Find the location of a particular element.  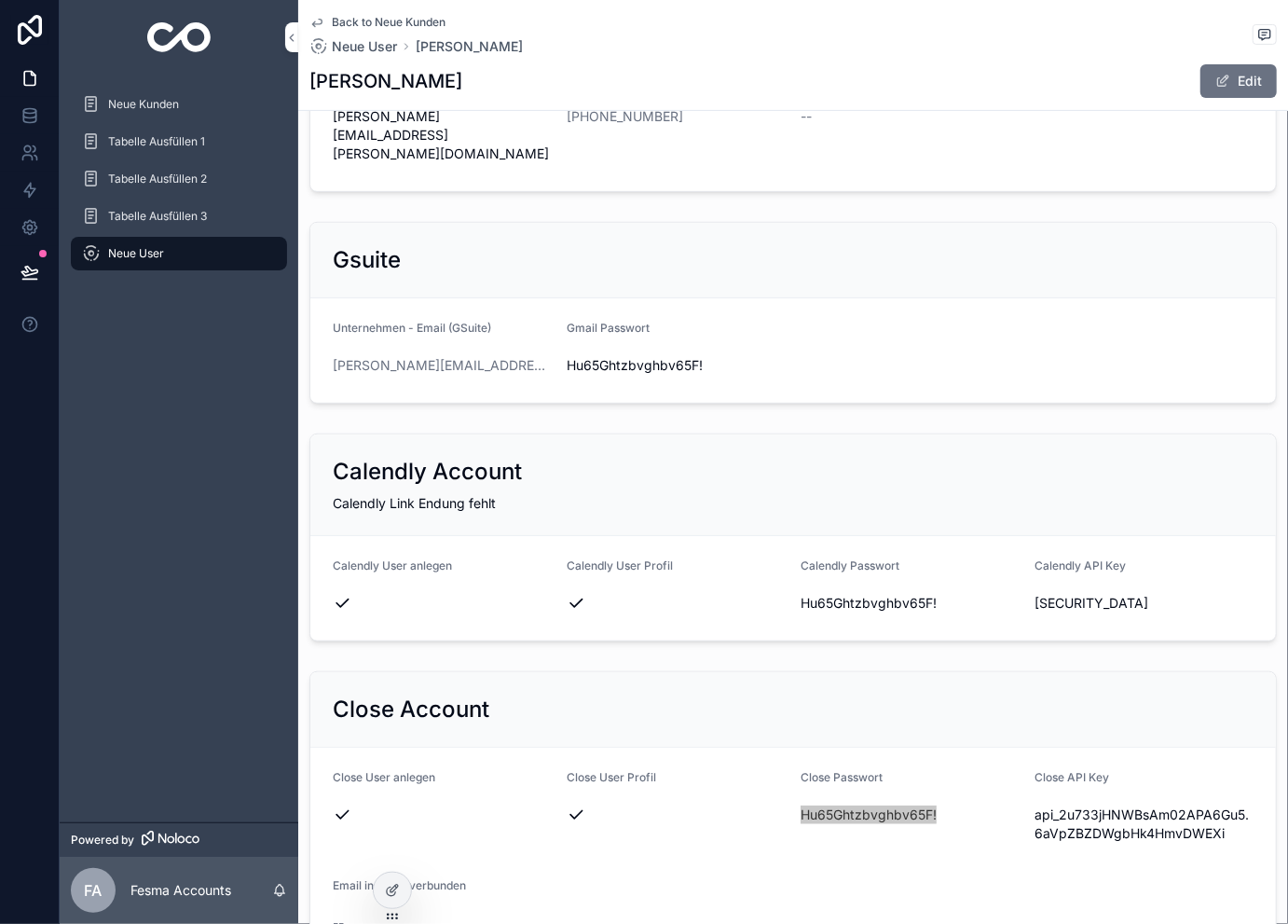

h2: Calendly Account is located at coordinates (427, 471).